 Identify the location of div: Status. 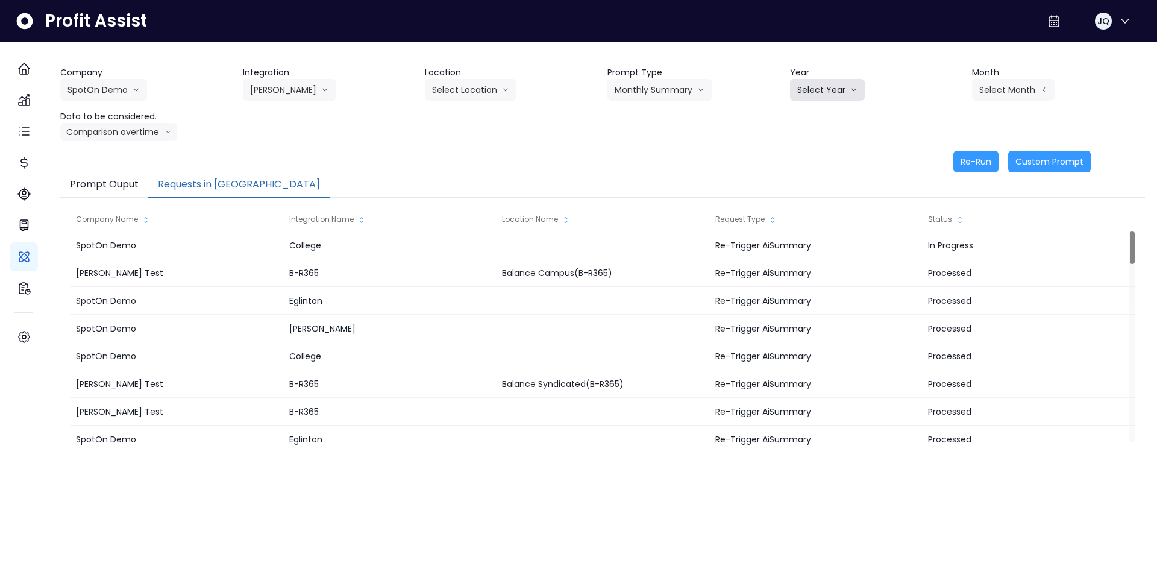
(1028, 219).